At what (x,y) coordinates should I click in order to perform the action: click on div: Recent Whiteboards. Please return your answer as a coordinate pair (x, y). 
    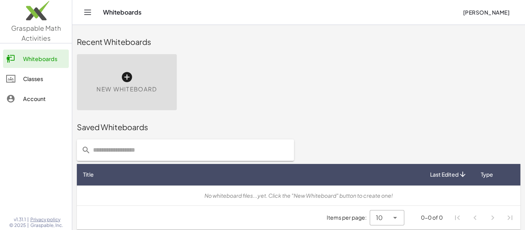
    Looking at the image, I should click on (298, 42).